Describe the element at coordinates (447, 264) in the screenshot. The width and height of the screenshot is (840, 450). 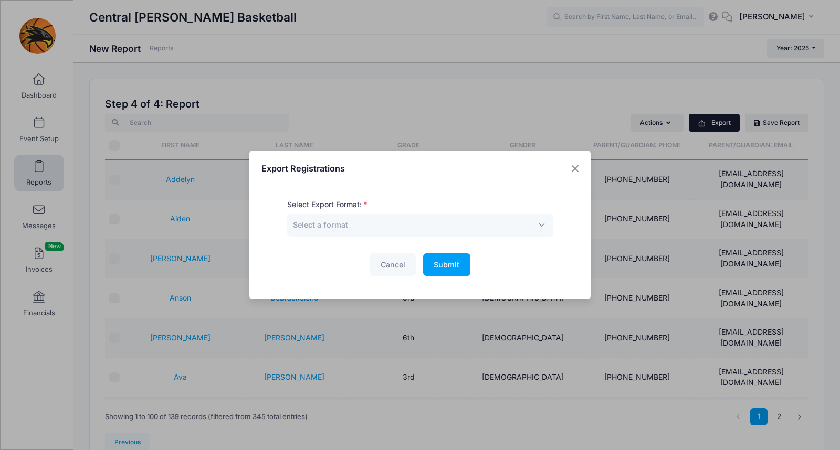
I see `button: Submit` at that location.